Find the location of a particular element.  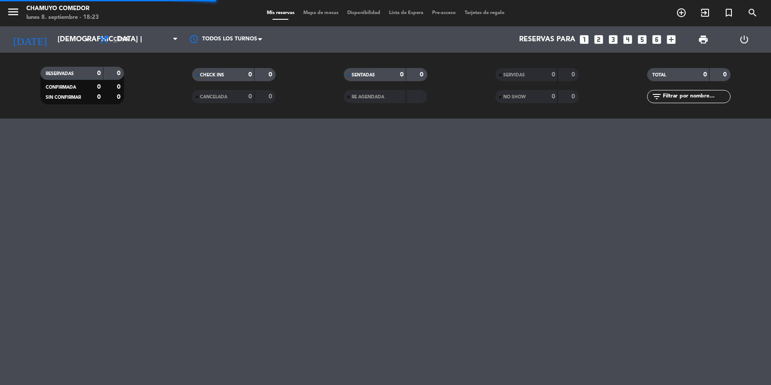

span: Mapa de mesas is located at coordinates (321, 13).